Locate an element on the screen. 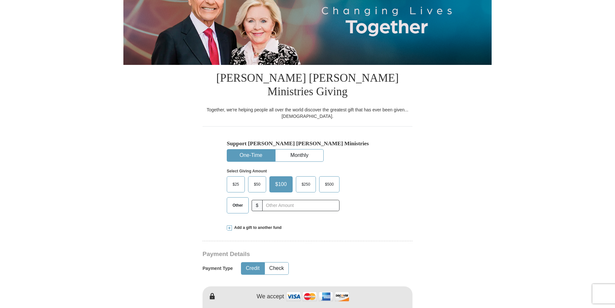  span: $25 is located at coordinates (236, 184).